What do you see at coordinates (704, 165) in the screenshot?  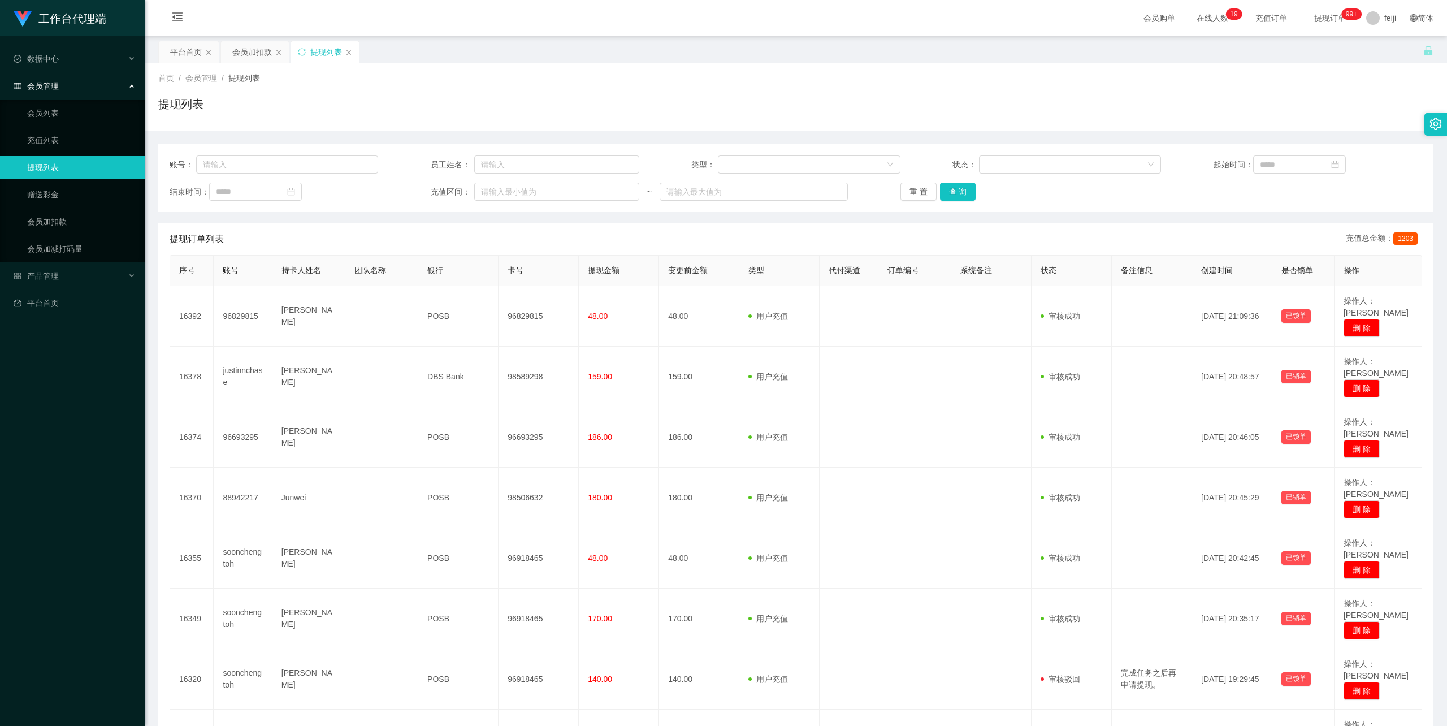 I see `span: 类型：` at bounding box center [704, 165].